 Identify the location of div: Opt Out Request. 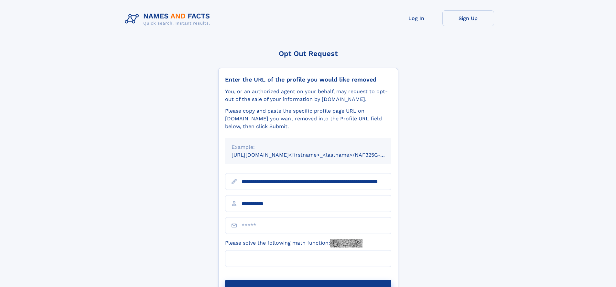
(308, 53).